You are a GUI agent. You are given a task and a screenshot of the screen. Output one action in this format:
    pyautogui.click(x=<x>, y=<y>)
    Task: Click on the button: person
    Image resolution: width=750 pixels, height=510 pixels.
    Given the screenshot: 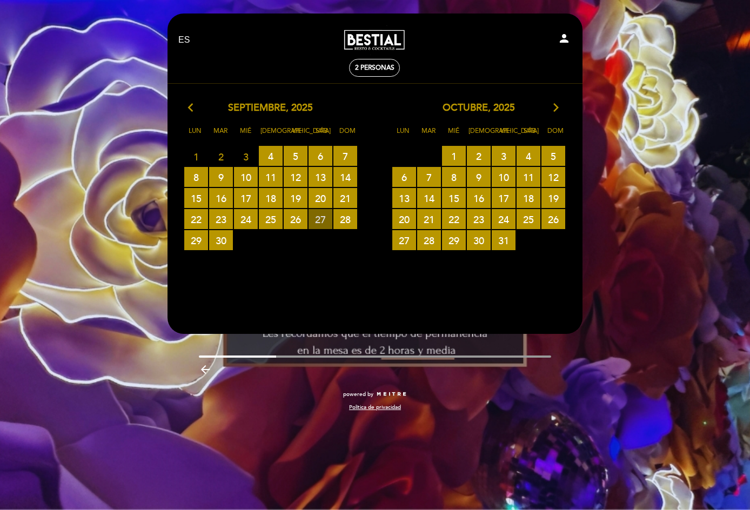 What is the action you would take?
    pyautogui.click(x=564, y=40)
    